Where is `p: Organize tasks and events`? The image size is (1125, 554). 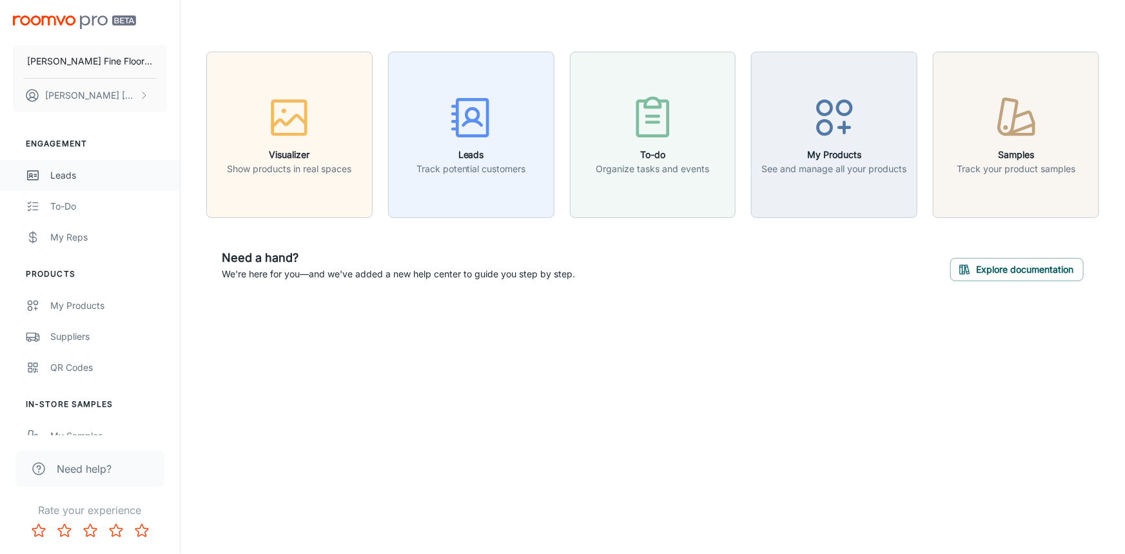 p: Organize tasks and events is located at coordinates (652, 169).